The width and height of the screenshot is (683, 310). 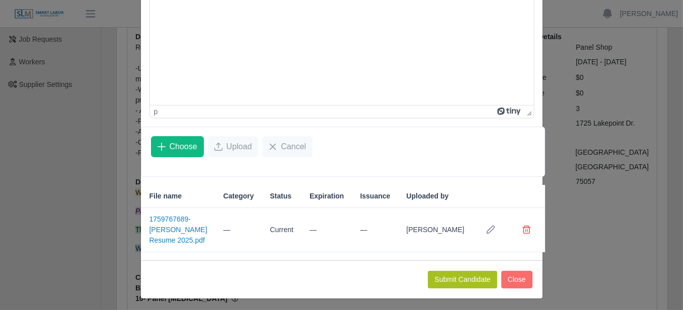 I want to click on span: Issuance, so click(x=375, y=196).